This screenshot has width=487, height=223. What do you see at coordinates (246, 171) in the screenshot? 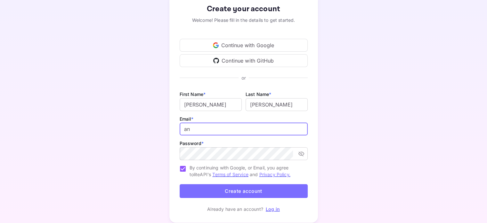
I see `span: By continuing with Google, or Email, you agree to liteAPI's and` at bounding box center [246, 171].